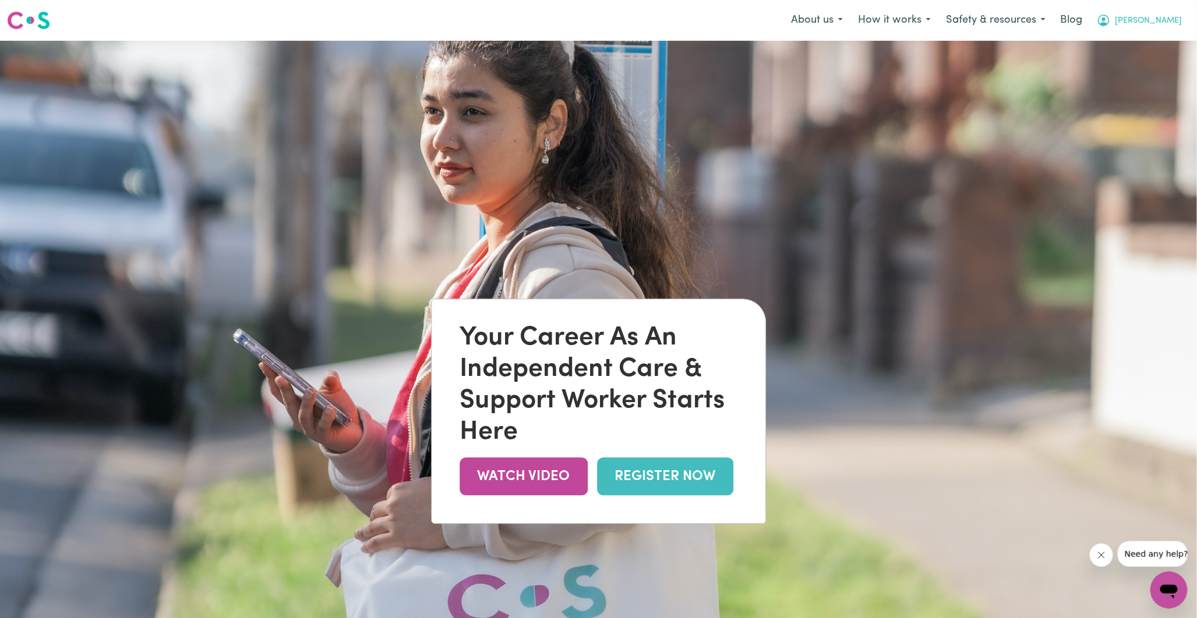 Image resolution: width=1197 pixels, height=618 pixels. What do you see at coordinates (1071, 20) in the screenshot?
I see `a: Blog` at bounding box center [1071, 20].